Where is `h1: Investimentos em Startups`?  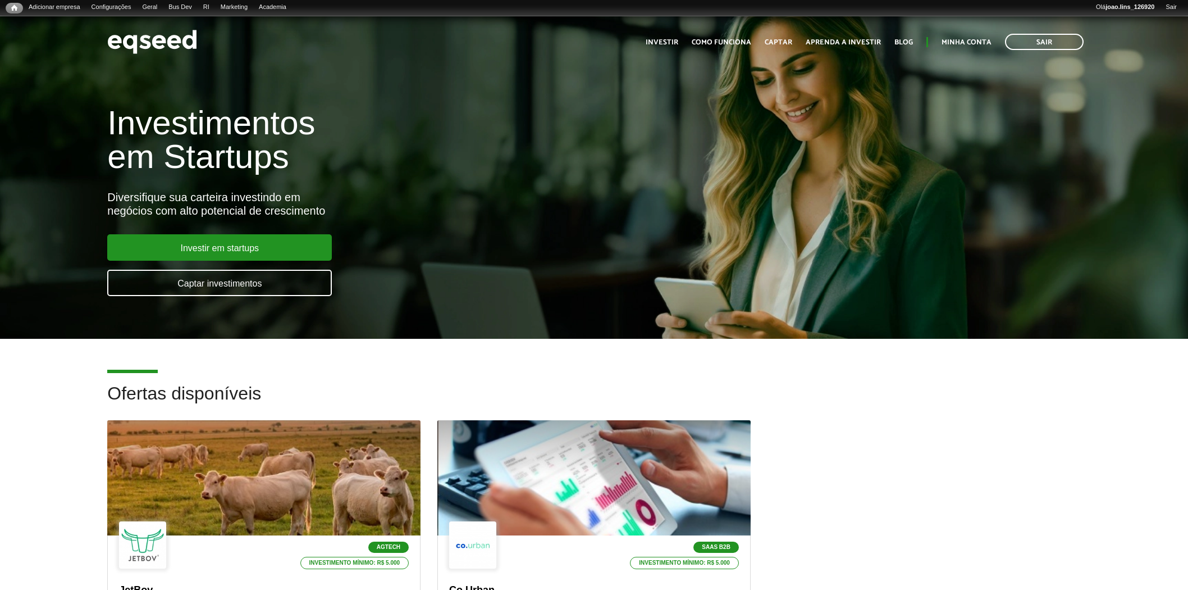
h1: Investimentos em Startups is located at coordinates (396, 140).